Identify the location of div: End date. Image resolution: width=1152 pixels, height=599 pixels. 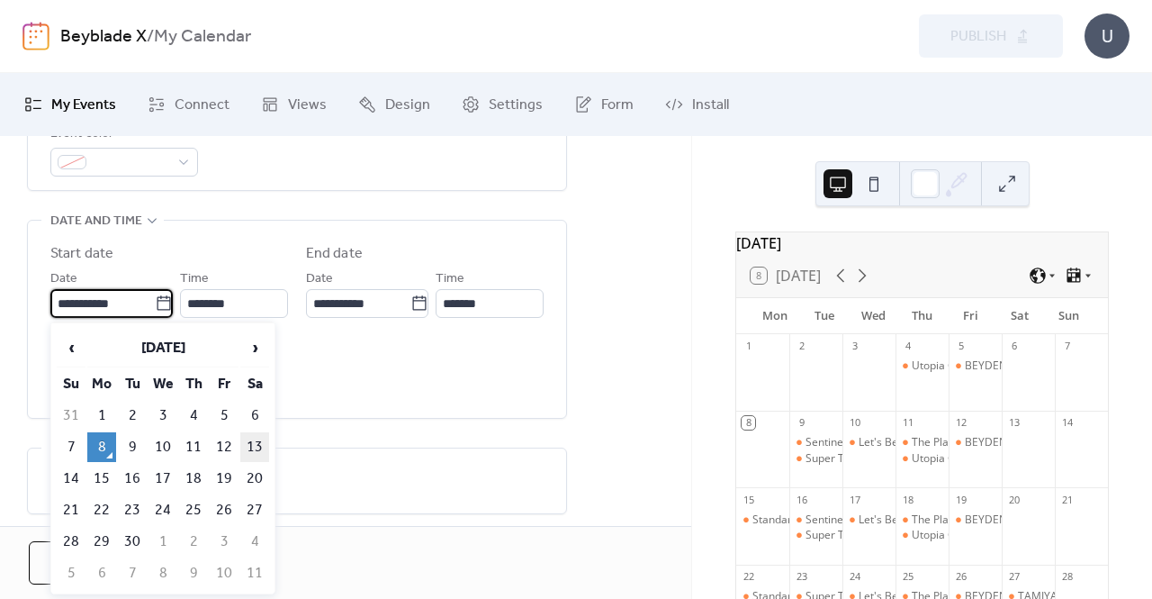
(334, 254).